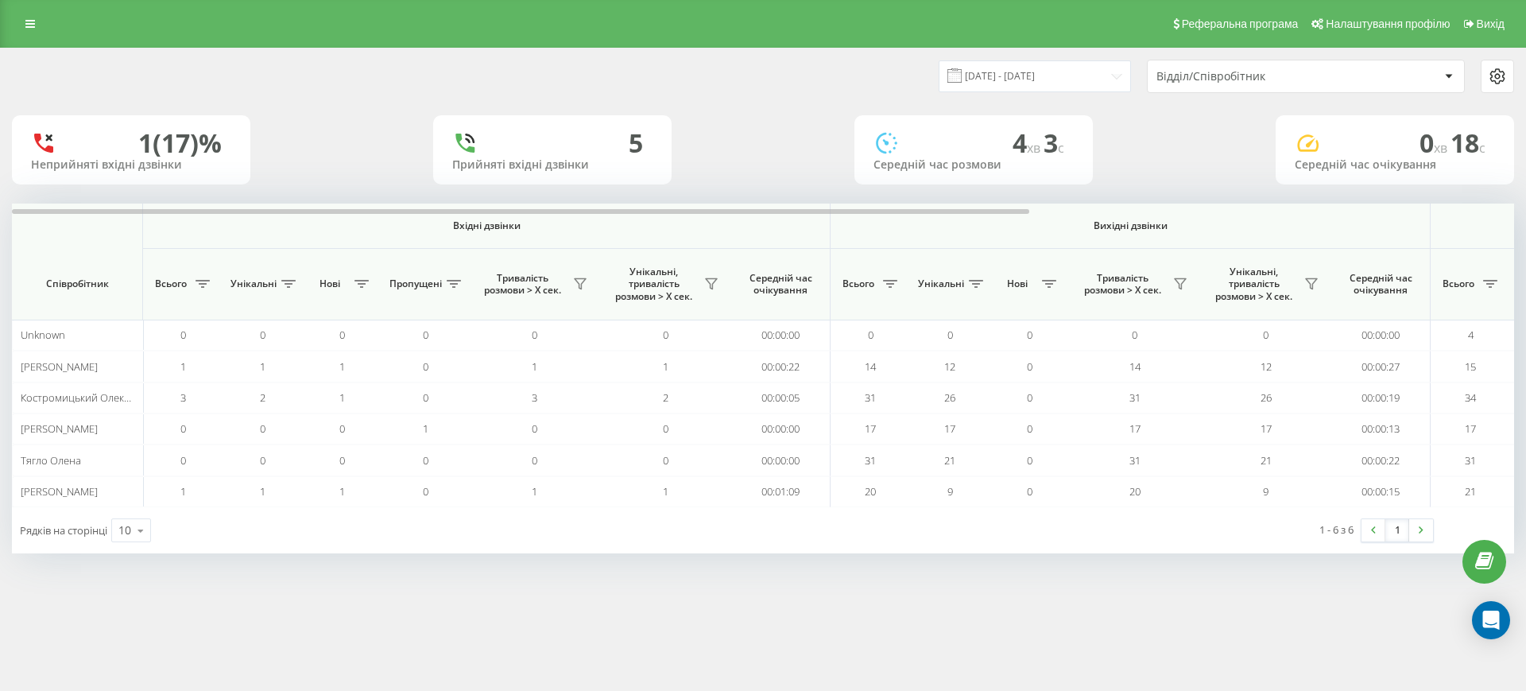 Image resolution: width=1526 pixels, height=691 pixels. What do you see at coordinates (780, 491) in the screenshot?
I see `td: 00:01:09` at bounding box center [780, 491].